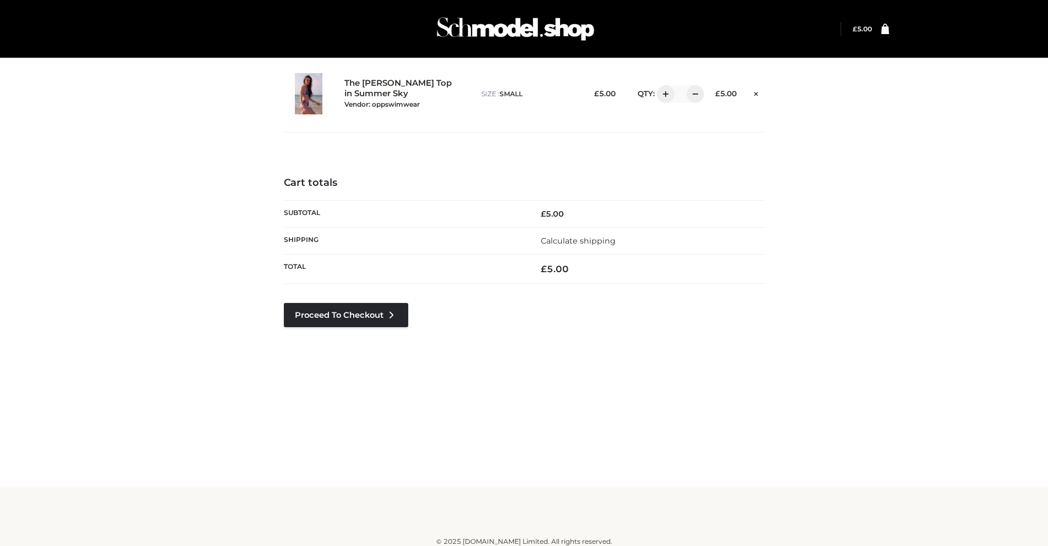  Describe the element at coordinates (524, 183) in the screenshot. I see `h4: Cart totals` at that location.